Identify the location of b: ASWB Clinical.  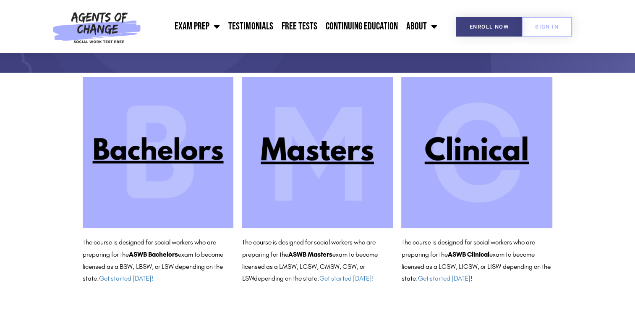
(468, 254).